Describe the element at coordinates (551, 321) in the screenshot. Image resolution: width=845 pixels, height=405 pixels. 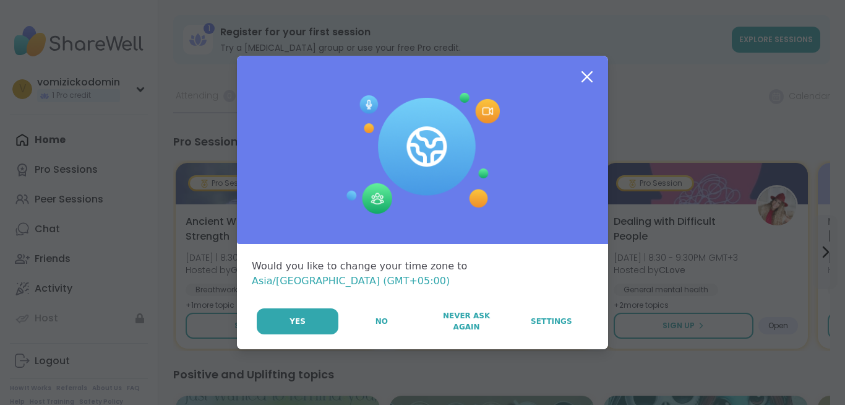
I see `a: Settings` at that location.